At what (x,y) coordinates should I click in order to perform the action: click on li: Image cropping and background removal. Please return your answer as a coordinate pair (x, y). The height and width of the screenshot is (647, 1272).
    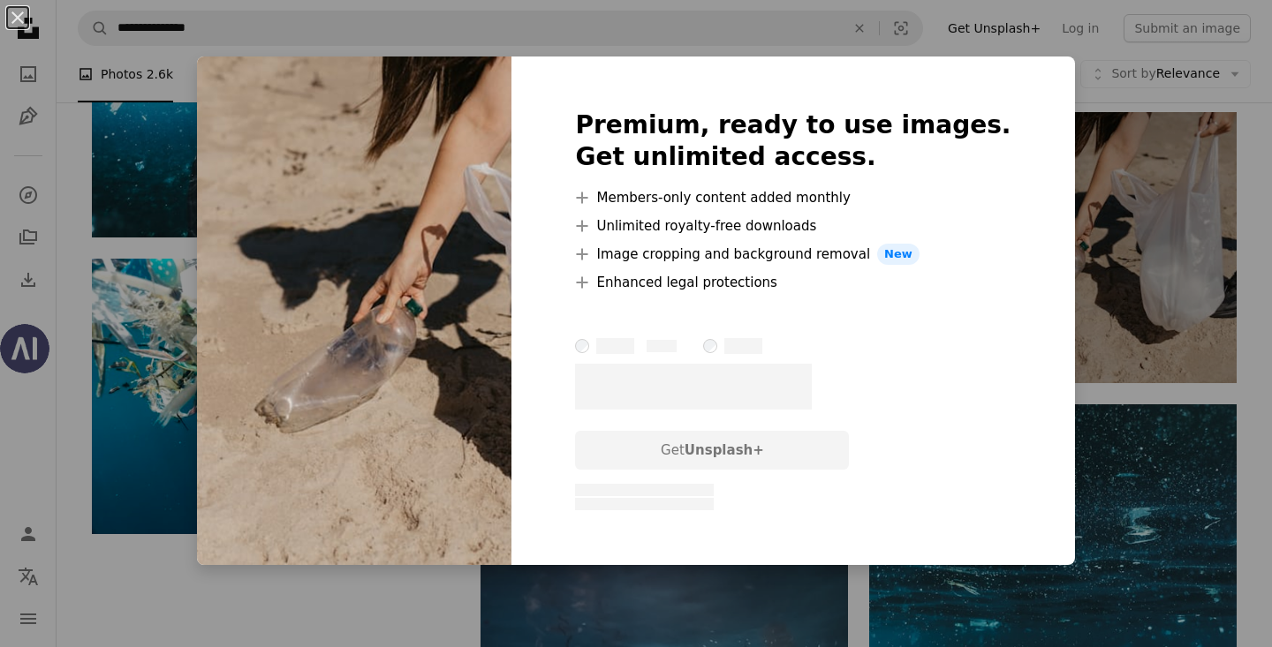
    Looking at the image, I should click on (792, 254).